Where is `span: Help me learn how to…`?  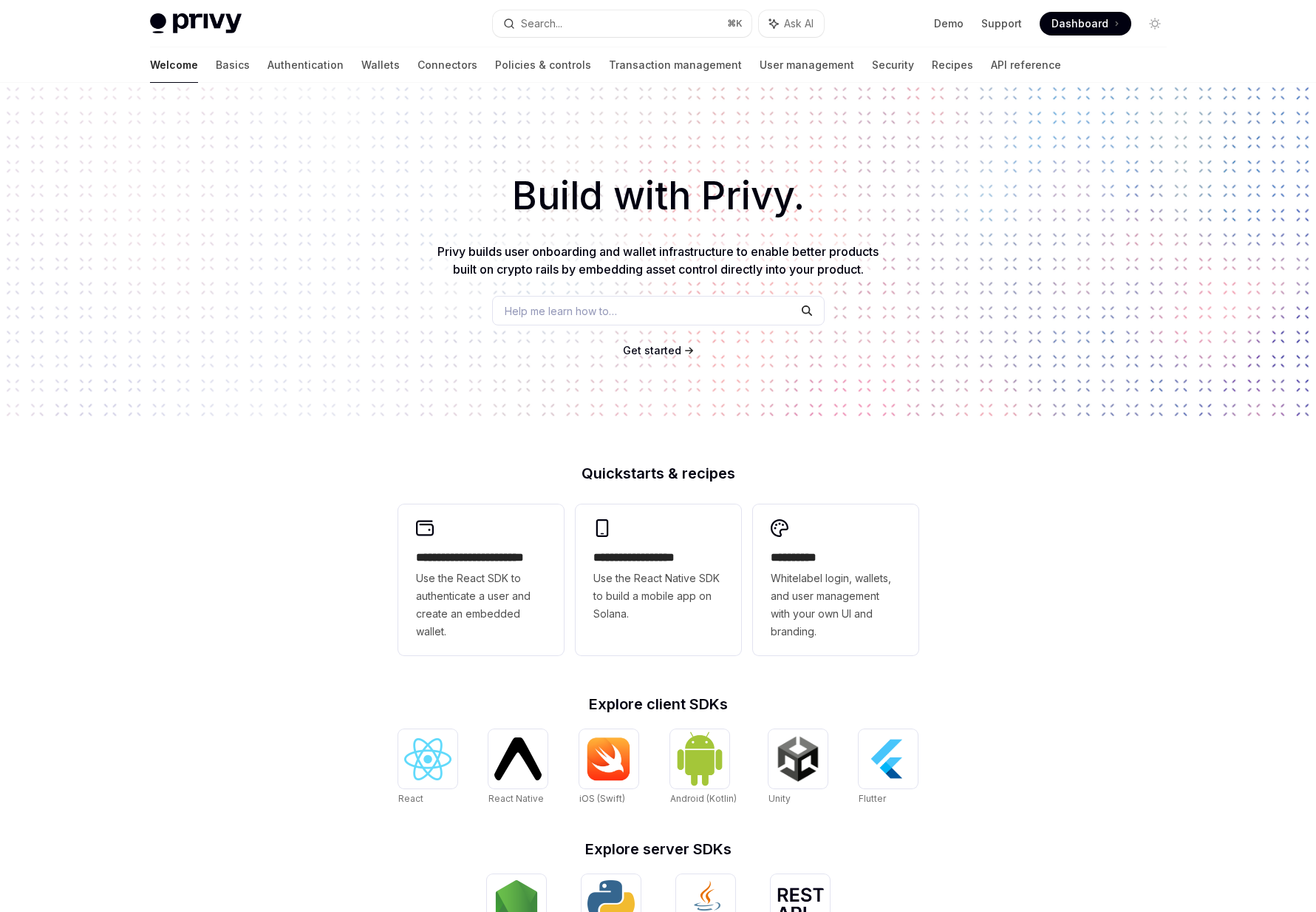
span: Help me learn how to… is located at coordinates (561, 311).